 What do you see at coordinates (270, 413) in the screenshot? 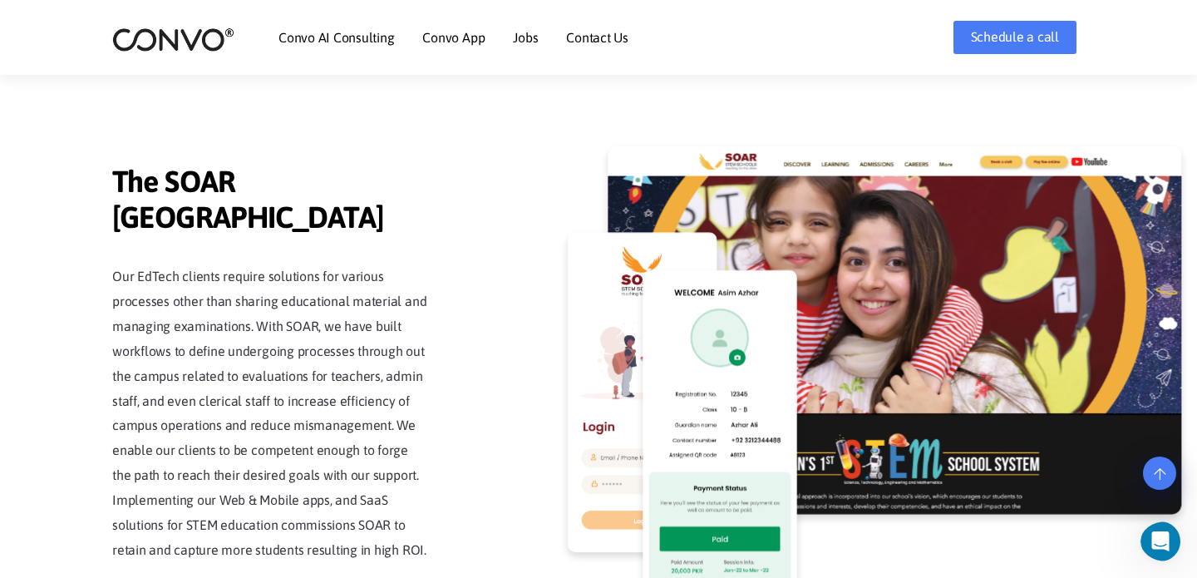
I see `p: Our EdTech clients require solutions for various processes other than sharing educational materia...` at bounding box center [270, 413].